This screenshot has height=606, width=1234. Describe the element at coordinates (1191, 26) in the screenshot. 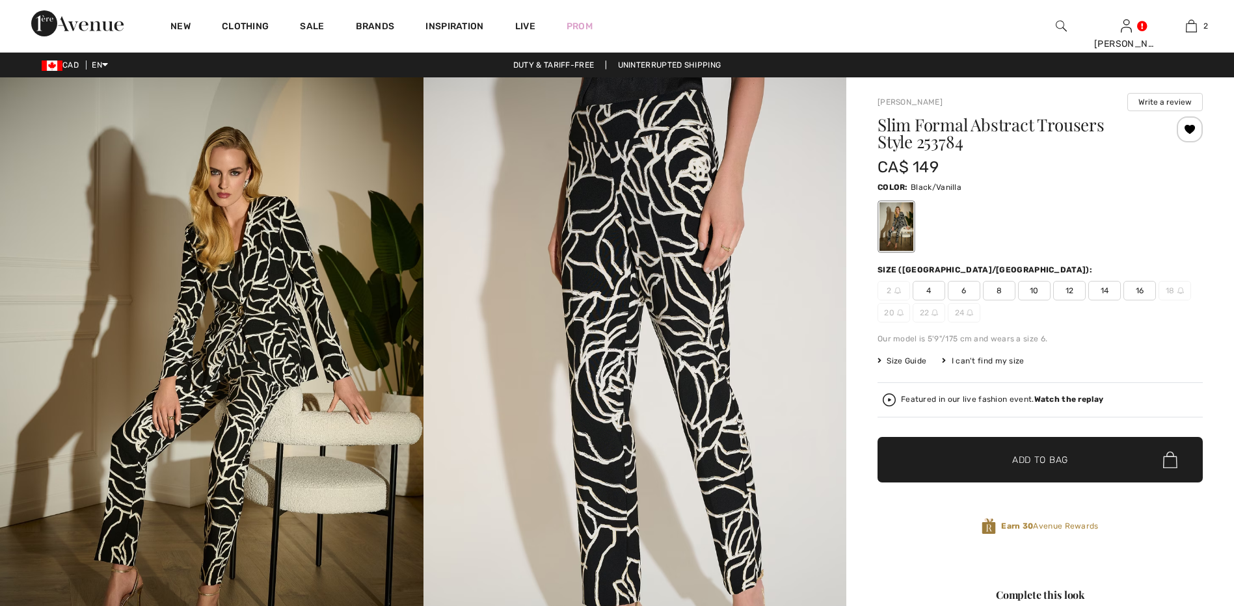

I see `img: My Bag` at that location.